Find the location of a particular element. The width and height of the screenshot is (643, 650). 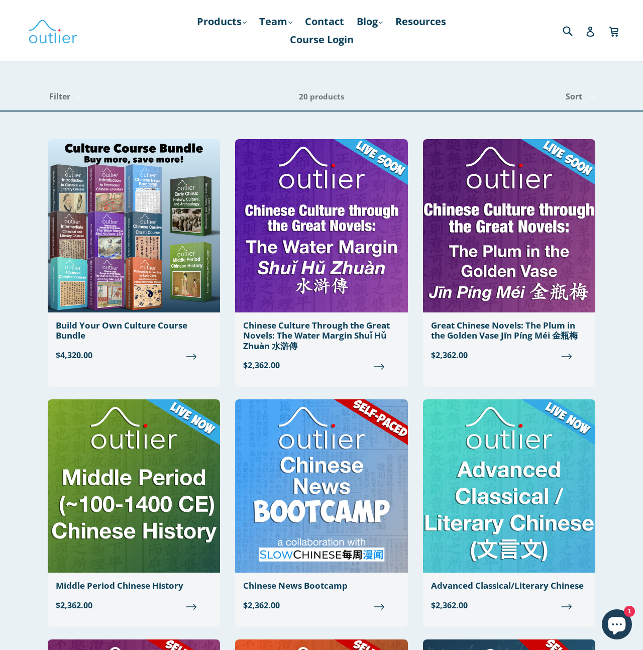

div: Great Chinese Novels: The Plum in the Golden Vase Jīn Píng Méi 金瓶梅 is located at coordinates (509, 331).